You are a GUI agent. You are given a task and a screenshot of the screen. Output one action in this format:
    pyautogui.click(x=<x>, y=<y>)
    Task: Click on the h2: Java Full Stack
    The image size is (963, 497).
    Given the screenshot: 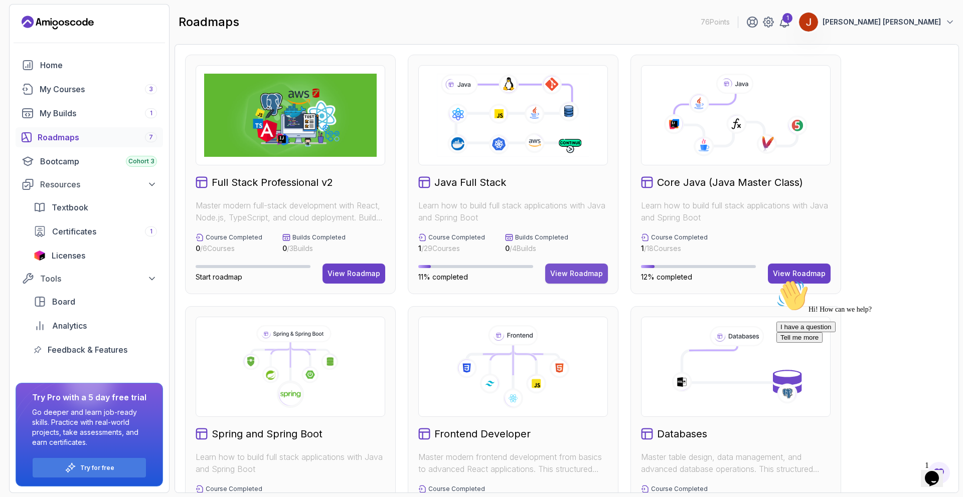 What is the action you would take?
    pyautogui.click(x=470, y=183)
    